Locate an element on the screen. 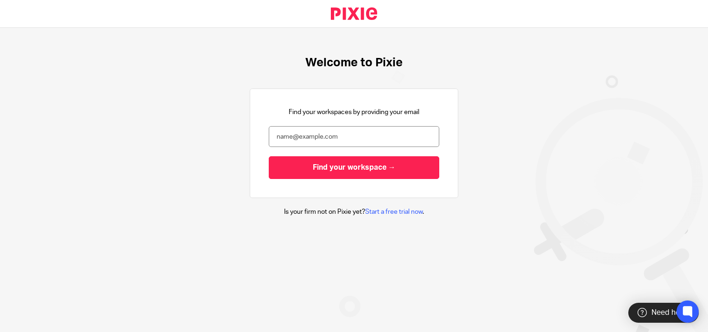  p: Is your firm not on Pixie yet? . is located at coordinates (354, 212).